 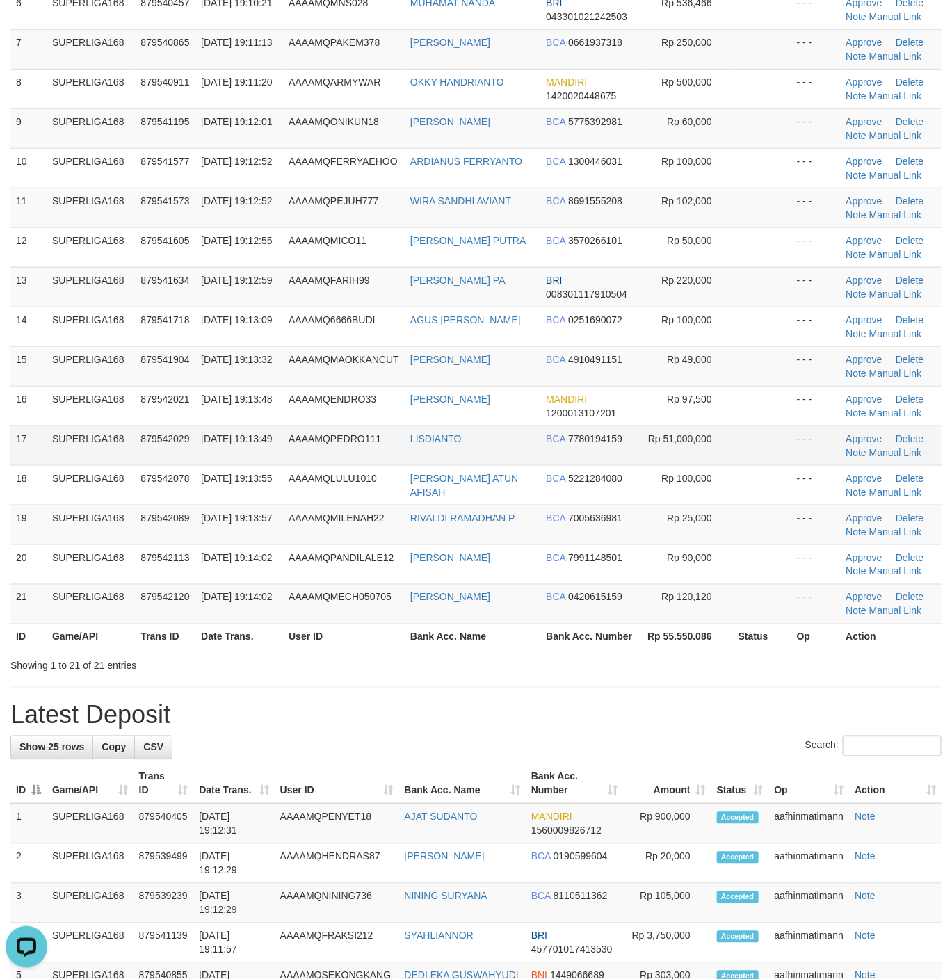 I want to click on a: SYAHLIANNOR, so click(x=439, y=936).